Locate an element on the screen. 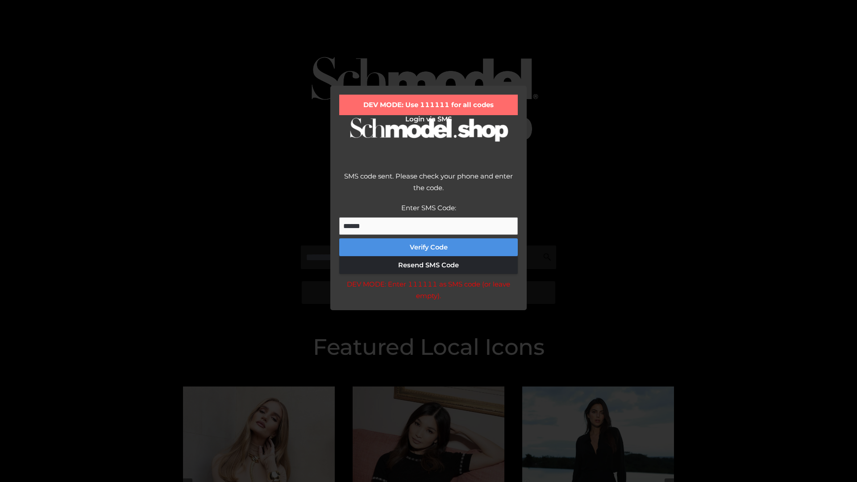 Image resolution: width=857 pixels, height=482 pixels. label: Enter SMS Code: is located at coordinates (429, 208).